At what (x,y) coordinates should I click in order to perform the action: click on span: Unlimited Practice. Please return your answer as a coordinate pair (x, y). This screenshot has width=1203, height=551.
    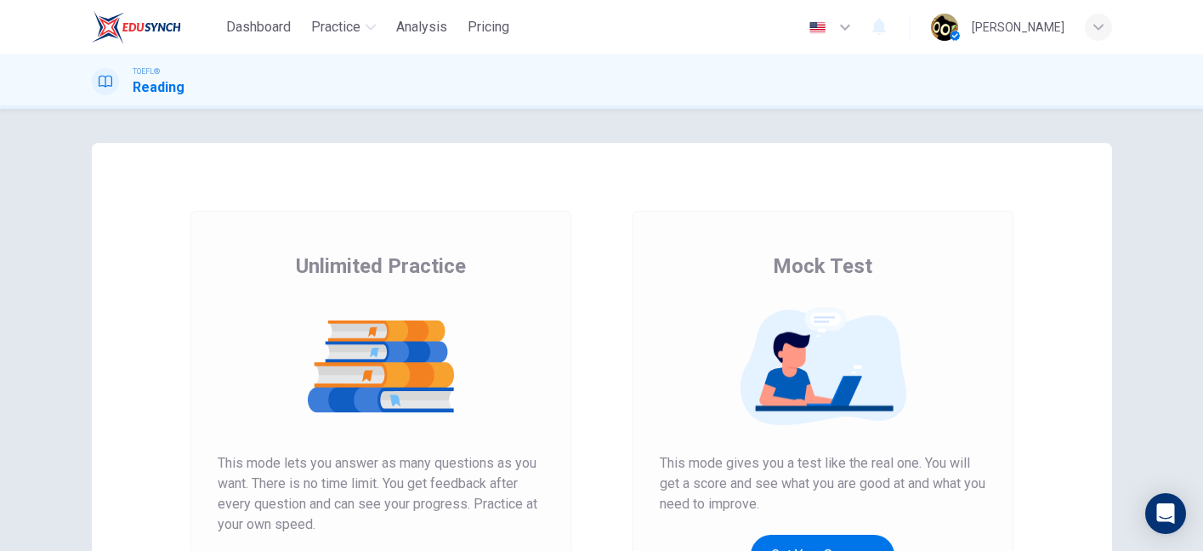
    Looking at the image, I should click on (381, 266).